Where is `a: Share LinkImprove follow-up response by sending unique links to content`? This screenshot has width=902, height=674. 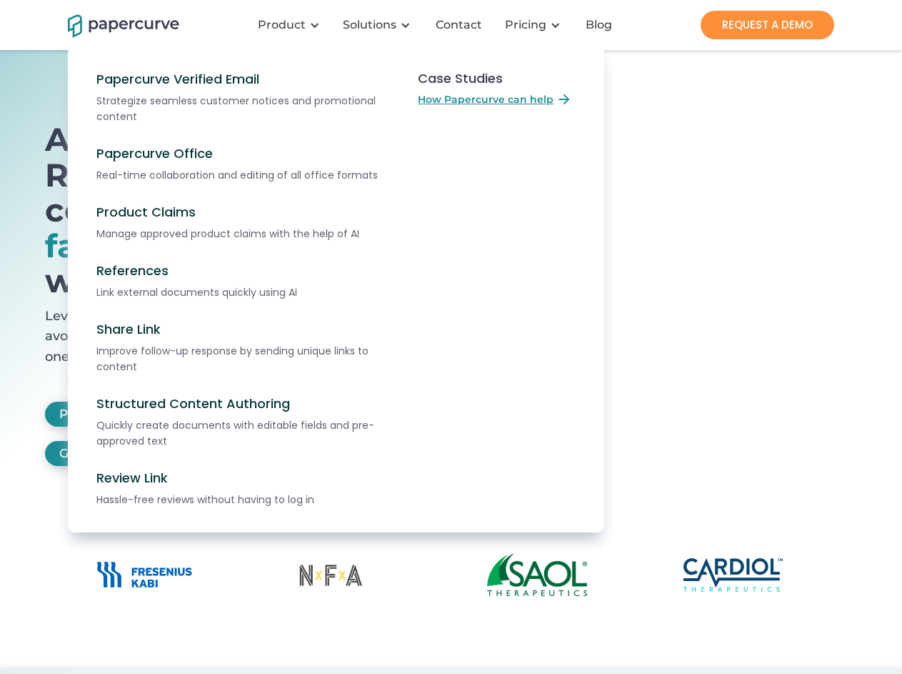 a: Share LinkImprove follow-up response by sending unique links to content is located at coordinates (243, 348).